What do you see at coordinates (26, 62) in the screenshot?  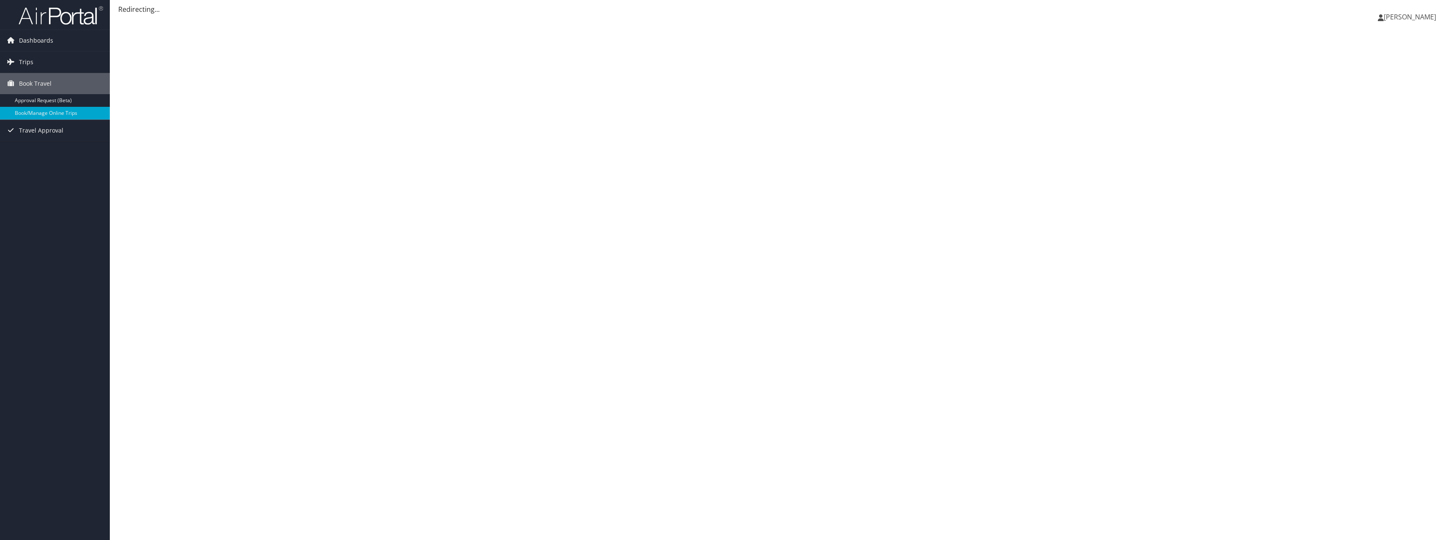 I see `span: Trips` at bounding box center [26, 62].